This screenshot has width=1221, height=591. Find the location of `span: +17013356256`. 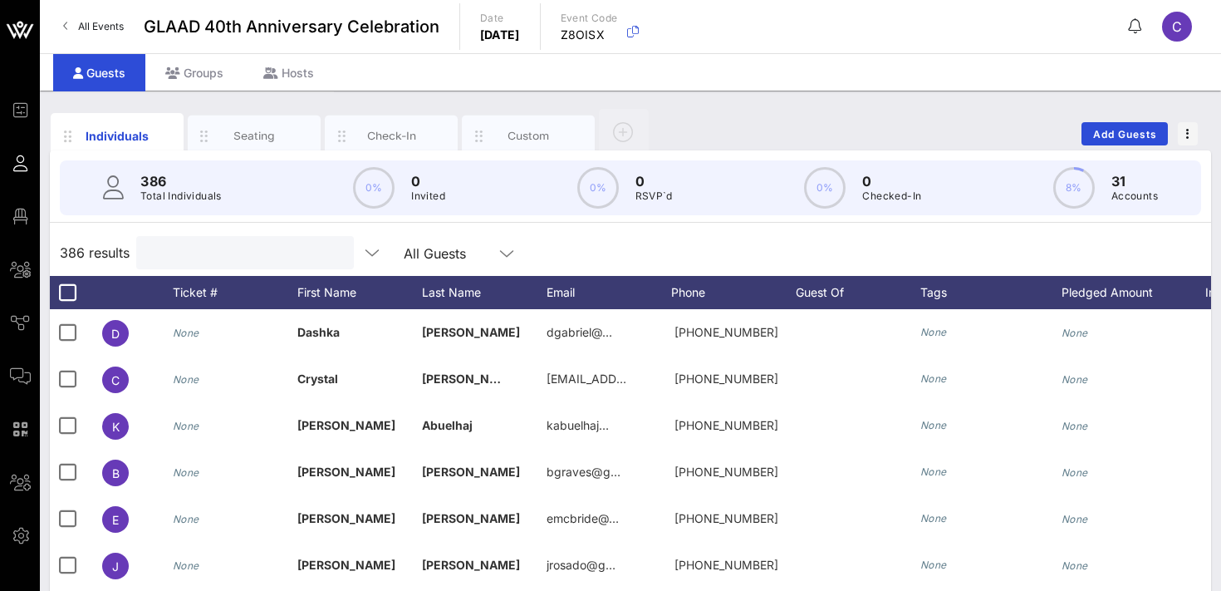

span: +17013356256 is located at coordinates (726, 471).